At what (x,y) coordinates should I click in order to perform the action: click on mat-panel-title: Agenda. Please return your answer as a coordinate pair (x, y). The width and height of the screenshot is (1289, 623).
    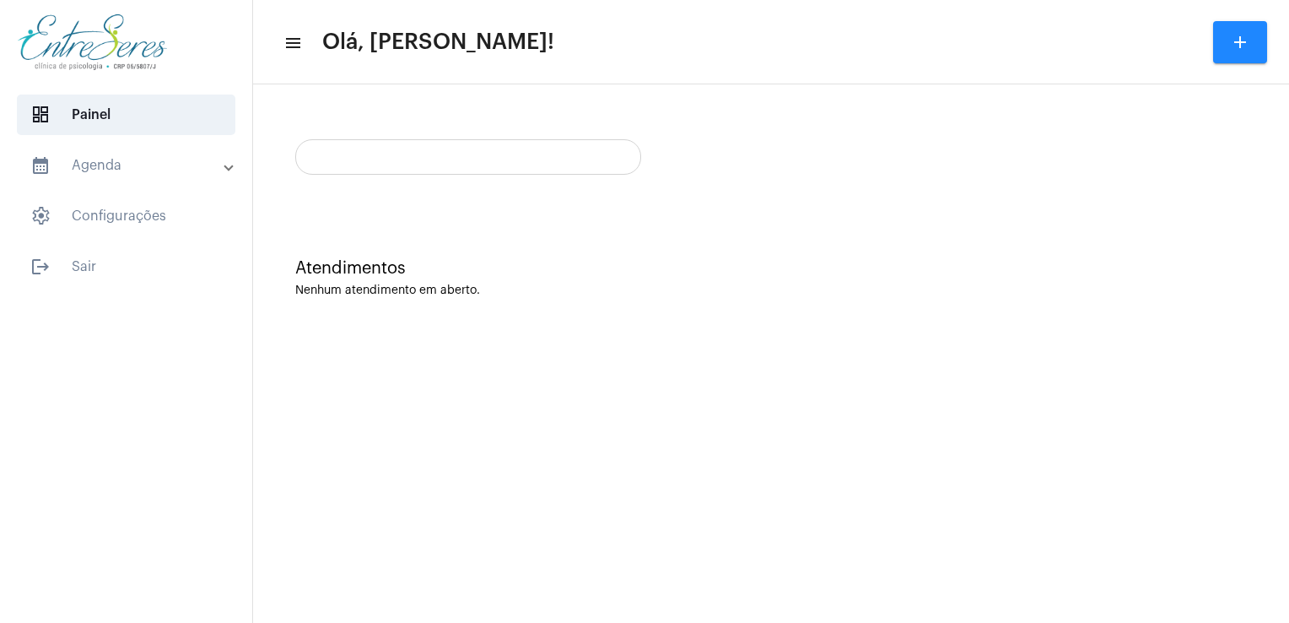
    Looking at the image, I should click on (127, 165).